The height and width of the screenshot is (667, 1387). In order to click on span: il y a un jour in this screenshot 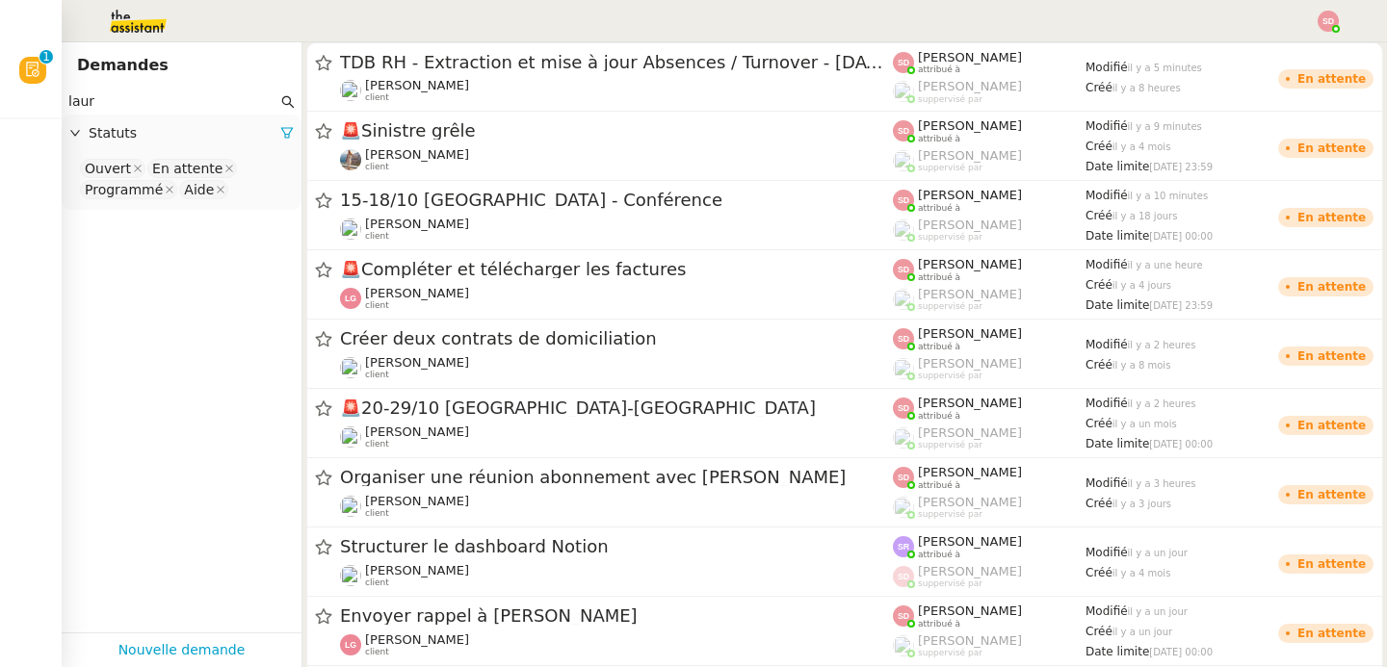, I will do `click(1142, 632)`.